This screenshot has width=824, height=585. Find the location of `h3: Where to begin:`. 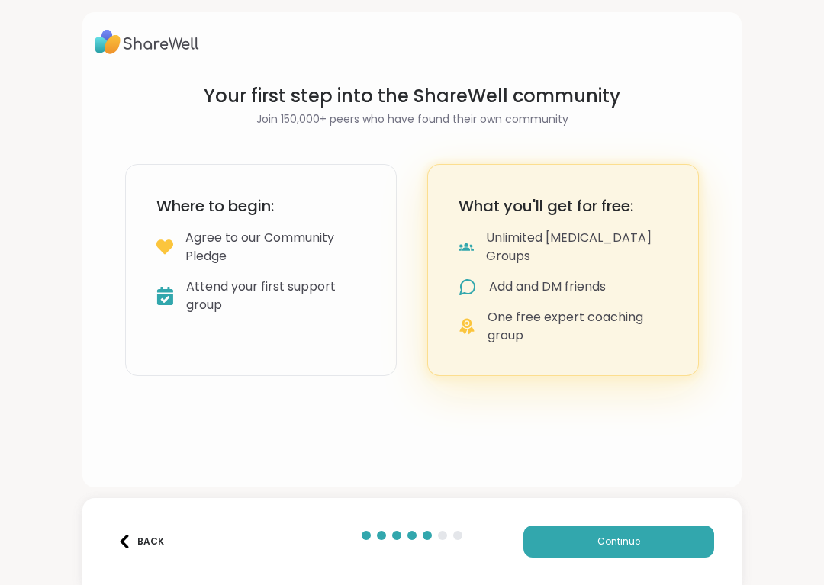

h3: Where to begin: is located at coordinates (261, 206).